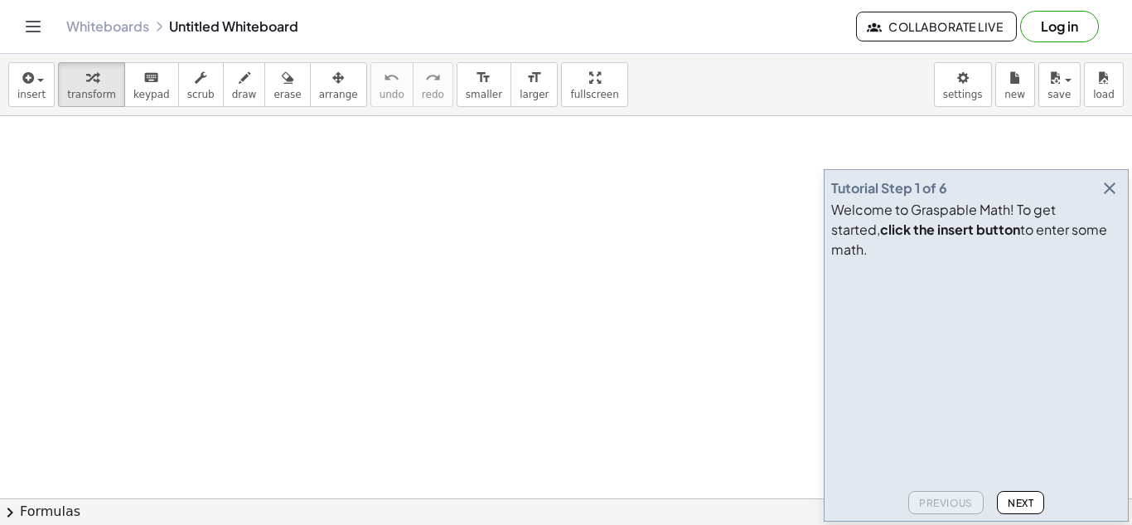 The width and height of the screenshot is (1132, 525). Describe the element at coordinates (338, 85) in the screenshot. I see `button: arrange` at that location.